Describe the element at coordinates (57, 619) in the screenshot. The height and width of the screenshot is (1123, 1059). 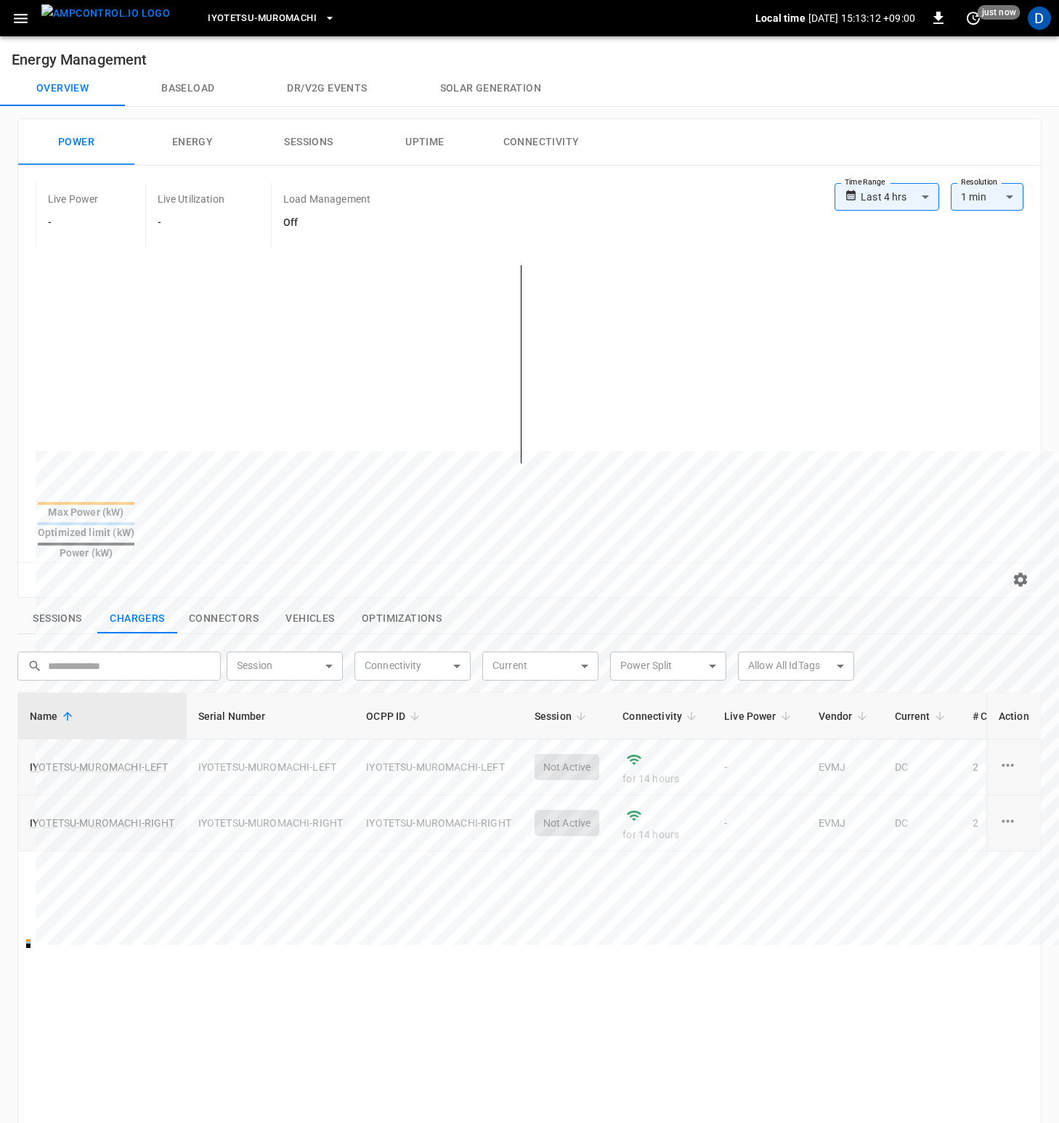
I see `button: show latest sessions` at that location.